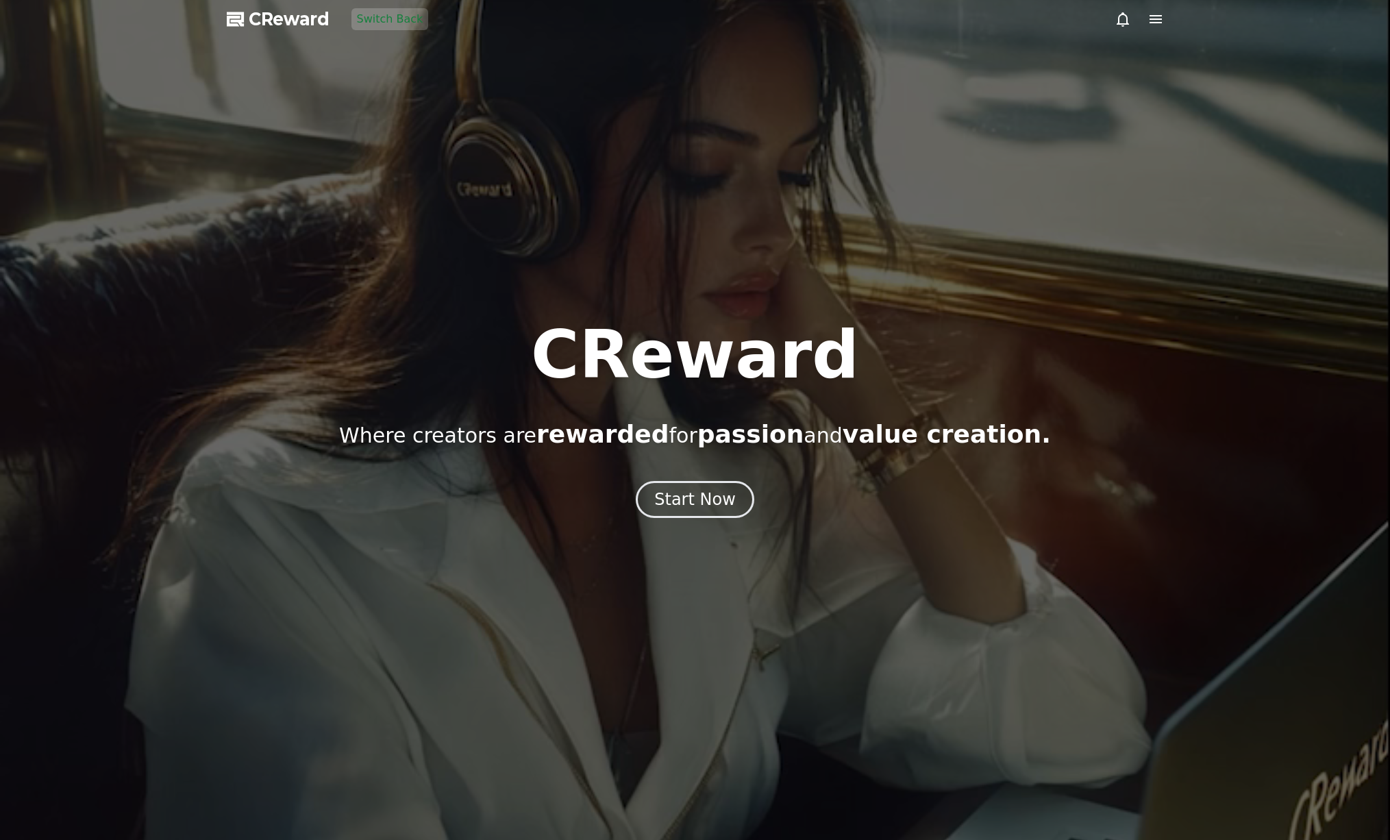 The height and width of the screenshot is (840, 1390). Describe the element at coordinates (751, 434) in the screenshot. I see `span: passion` at that location.